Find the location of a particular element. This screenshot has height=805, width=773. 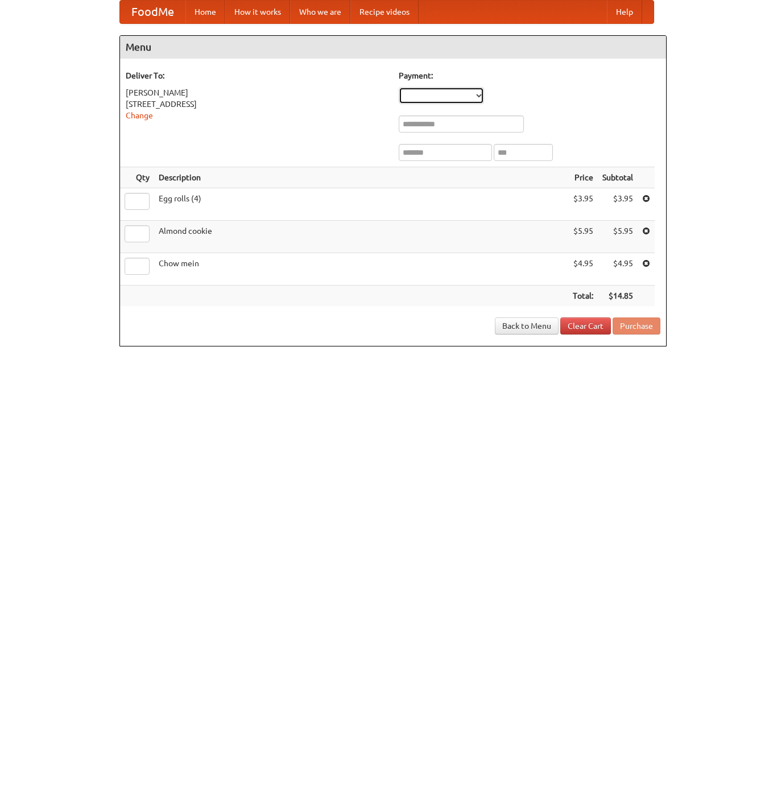

h4: Menu is located at coordinates (393, 47).